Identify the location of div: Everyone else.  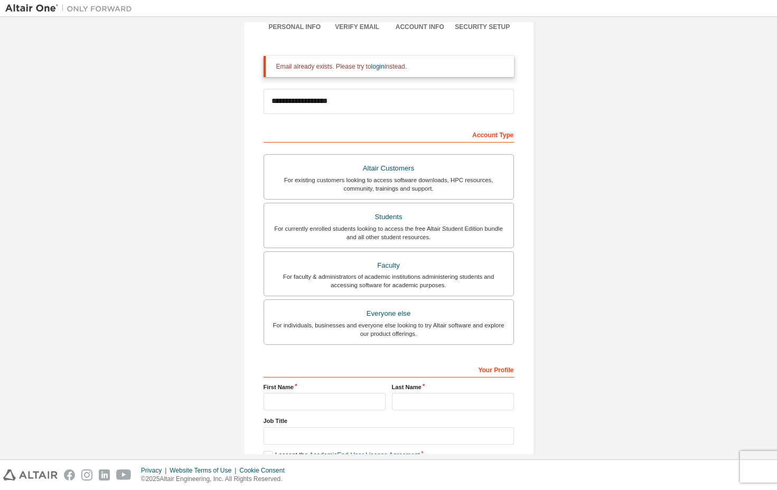
(389, 314).